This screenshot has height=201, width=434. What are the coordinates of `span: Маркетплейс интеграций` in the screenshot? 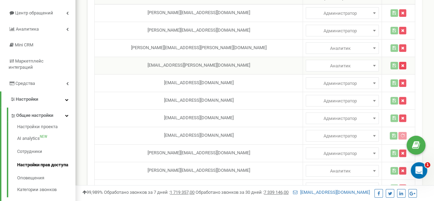 It's located at (26, 64).